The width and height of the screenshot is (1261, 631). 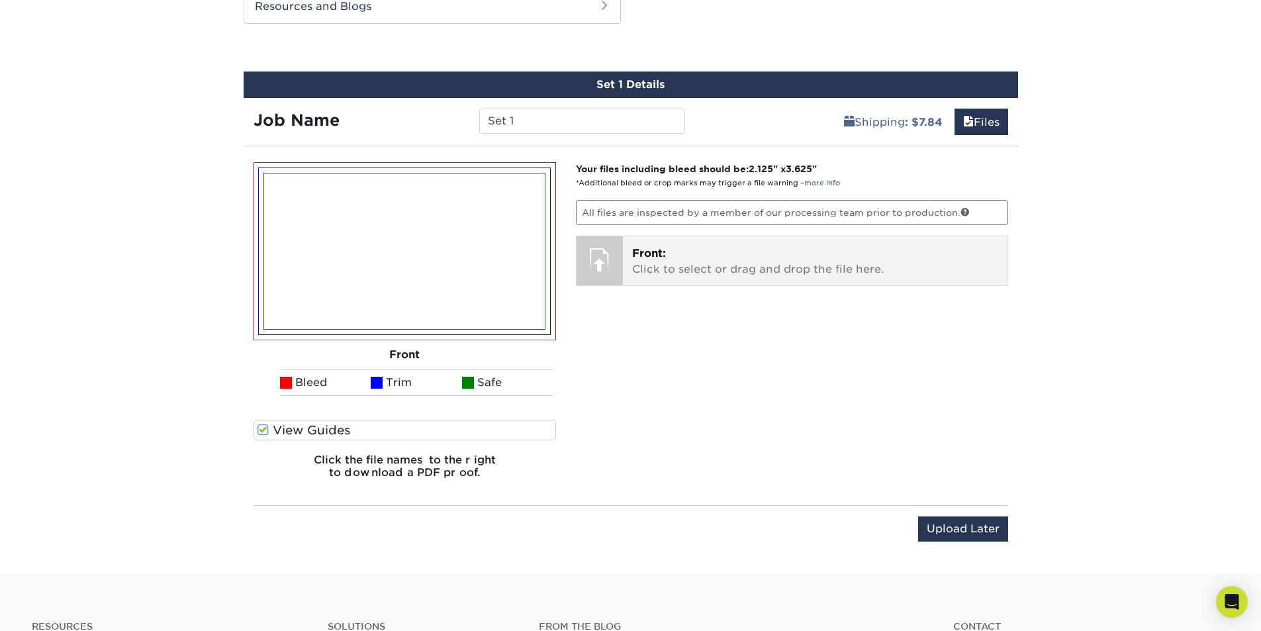 What do you see at coordinates (405, 471) in the screenshot?
I see `h6: Click the file names to the right to download a PDF proof.` at bounding box center [405, 471].